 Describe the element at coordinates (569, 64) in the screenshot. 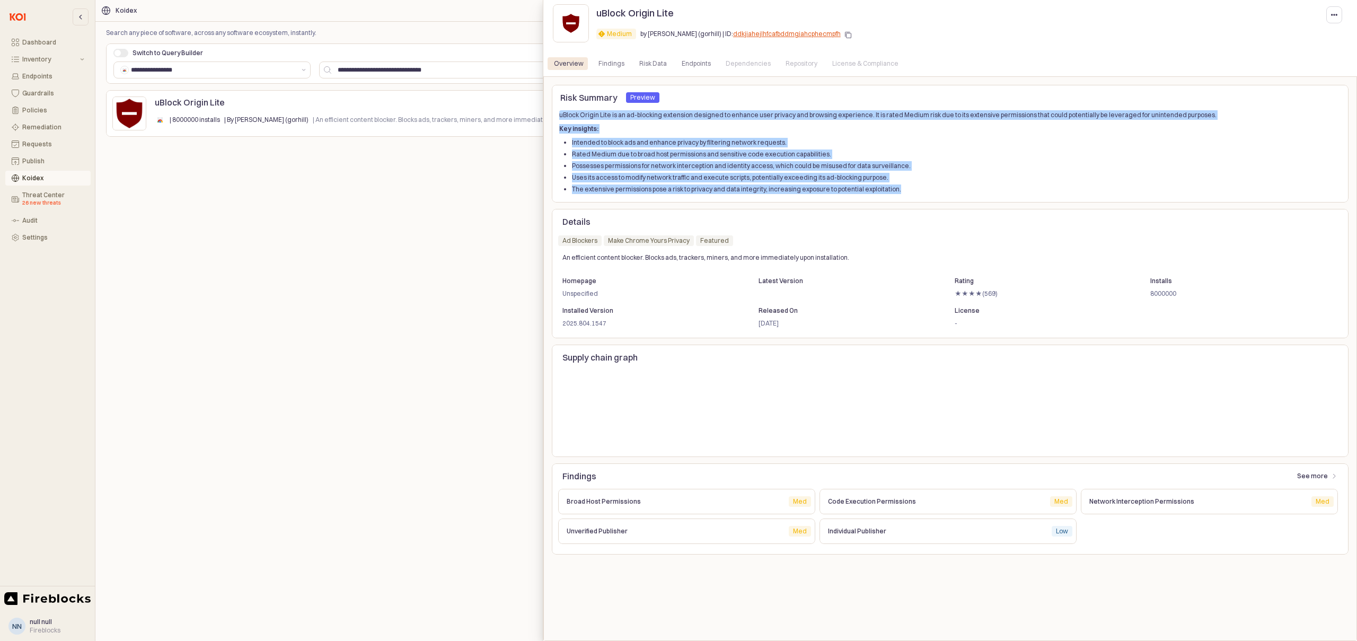

I see `div: Overview` at that location.